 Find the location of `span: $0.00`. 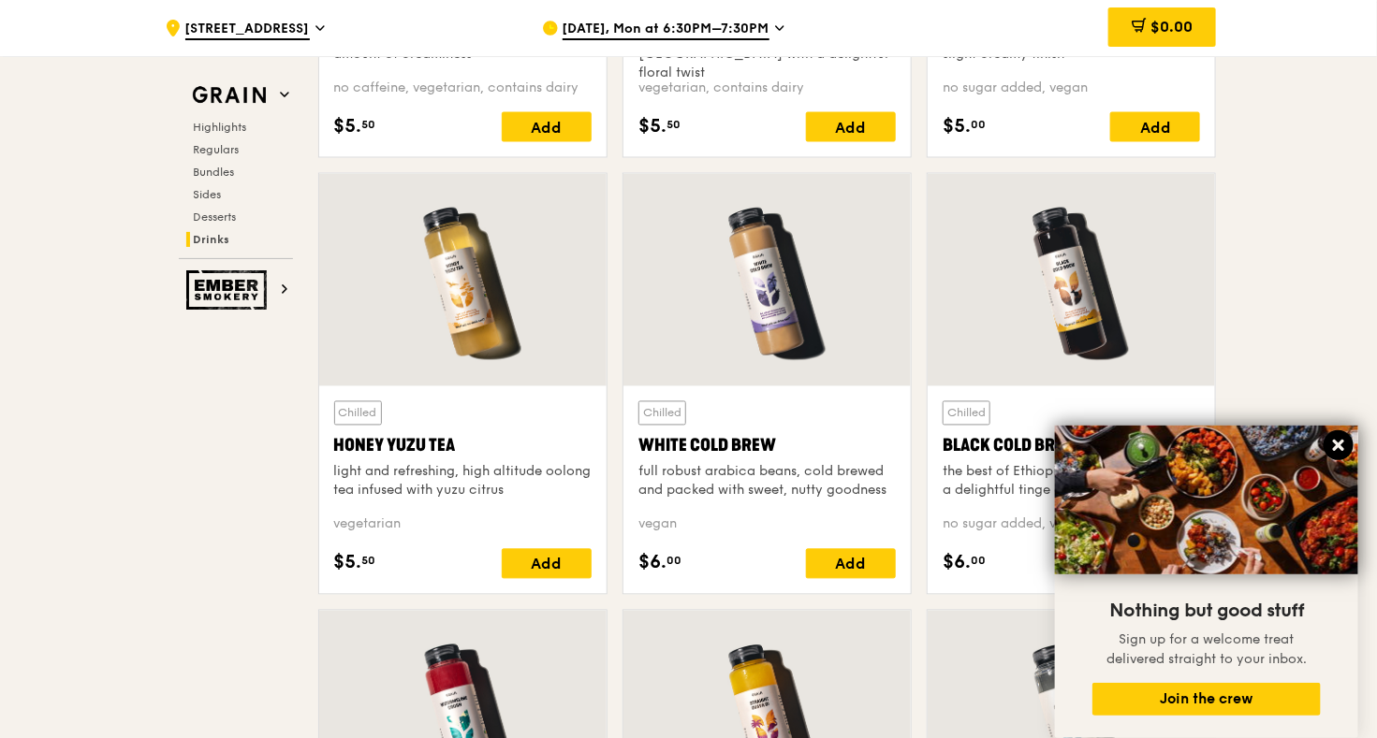

span: $0.00 is located at coordinates (1171, 26).